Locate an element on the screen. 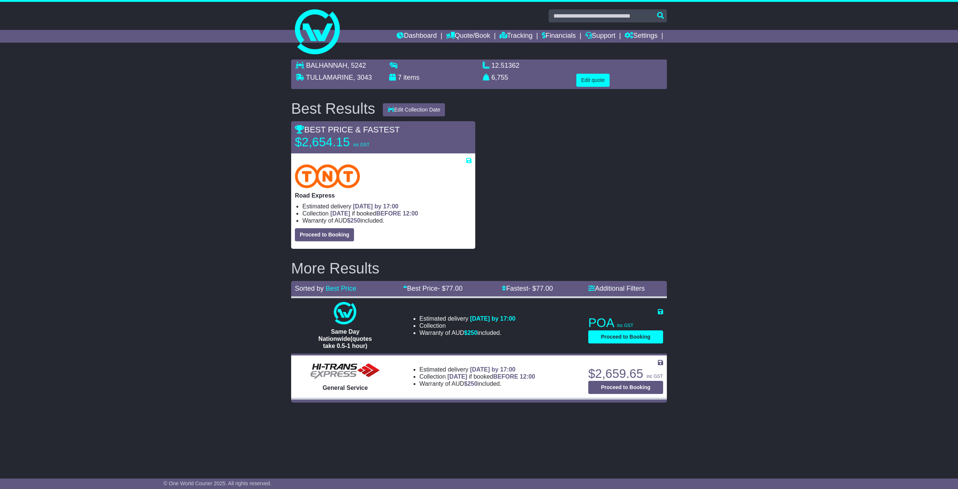  p: POA is located at coordinates (626, 323).